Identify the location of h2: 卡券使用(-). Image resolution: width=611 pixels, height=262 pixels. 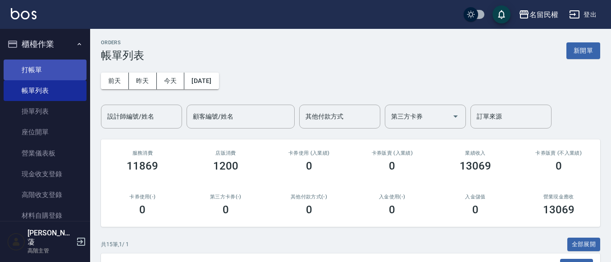
(142, 196).